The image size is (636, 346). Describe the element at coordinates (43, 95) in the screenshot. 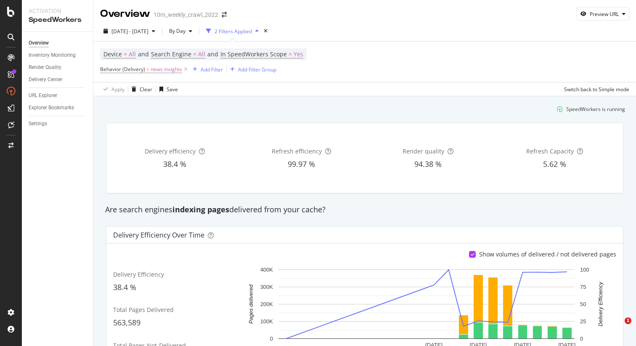

I see `div: URL Explorer` at that location.